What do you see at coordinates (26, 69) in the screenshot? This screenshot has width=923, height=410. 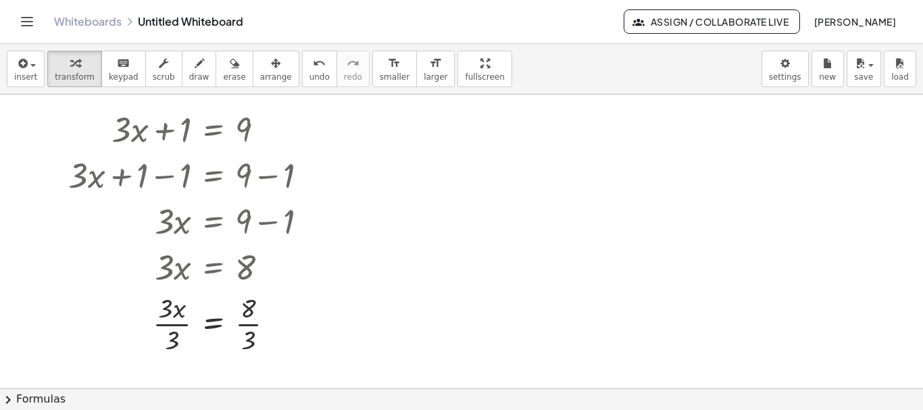 I see `button: insert` at bounding box center [26, 69].